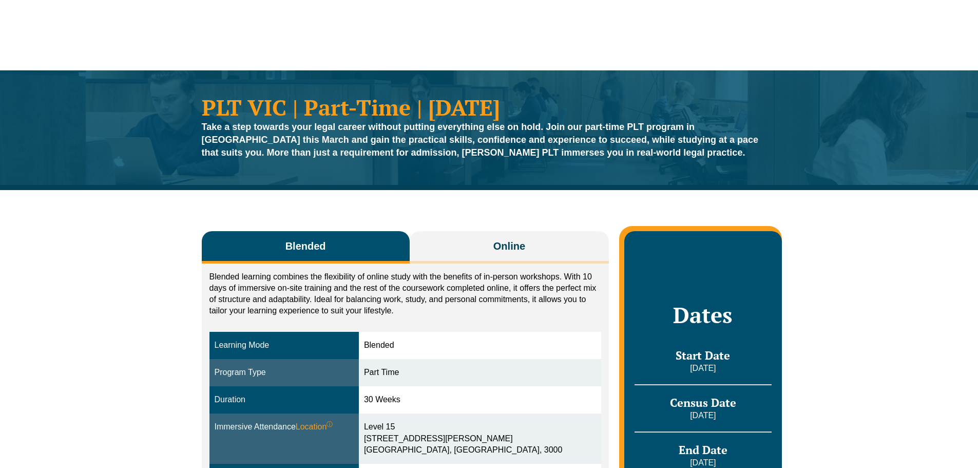  What do you see at coordinates (305, 246) in the screenshot?
I see `span: Blended` at bounding box center [305, 246].